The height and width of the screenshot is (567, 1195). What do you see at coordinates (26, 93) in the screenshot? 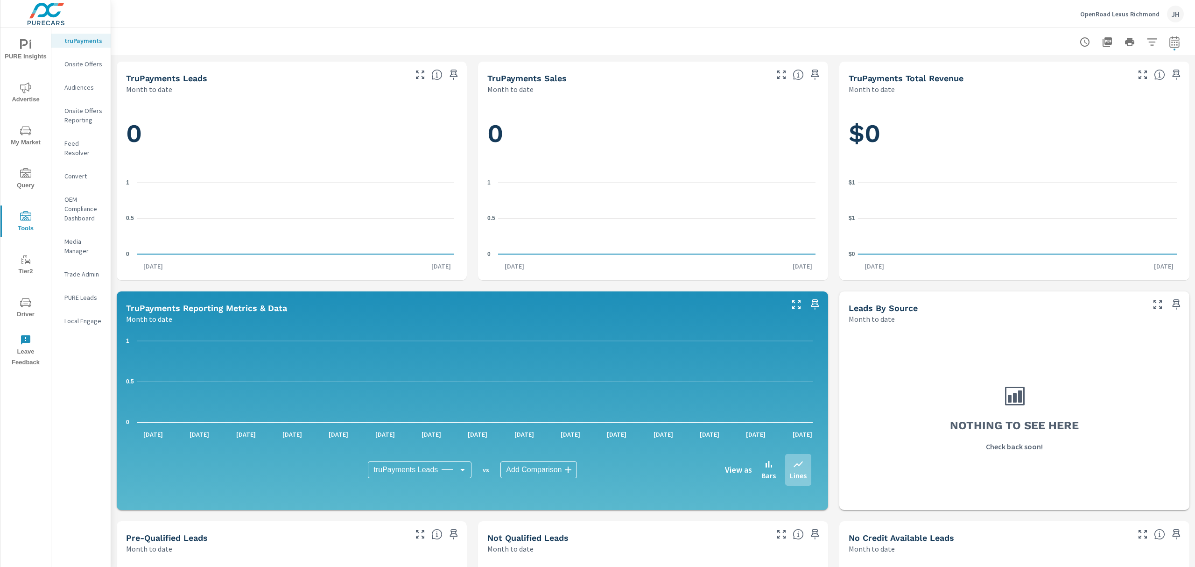
I see `span: Advertise` at bounding box center [26, 93].